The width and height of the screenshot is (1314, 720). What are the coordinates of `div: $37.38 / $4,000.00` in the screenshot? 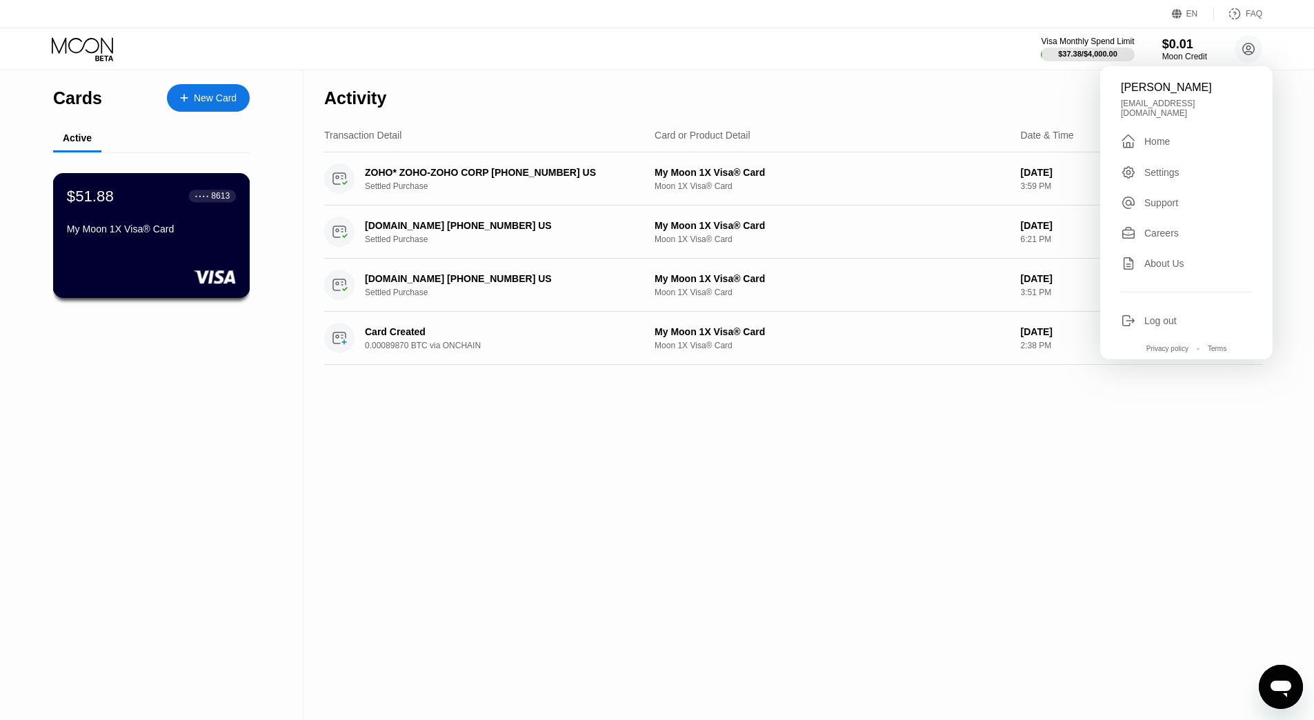 It's located at (1088, 54).